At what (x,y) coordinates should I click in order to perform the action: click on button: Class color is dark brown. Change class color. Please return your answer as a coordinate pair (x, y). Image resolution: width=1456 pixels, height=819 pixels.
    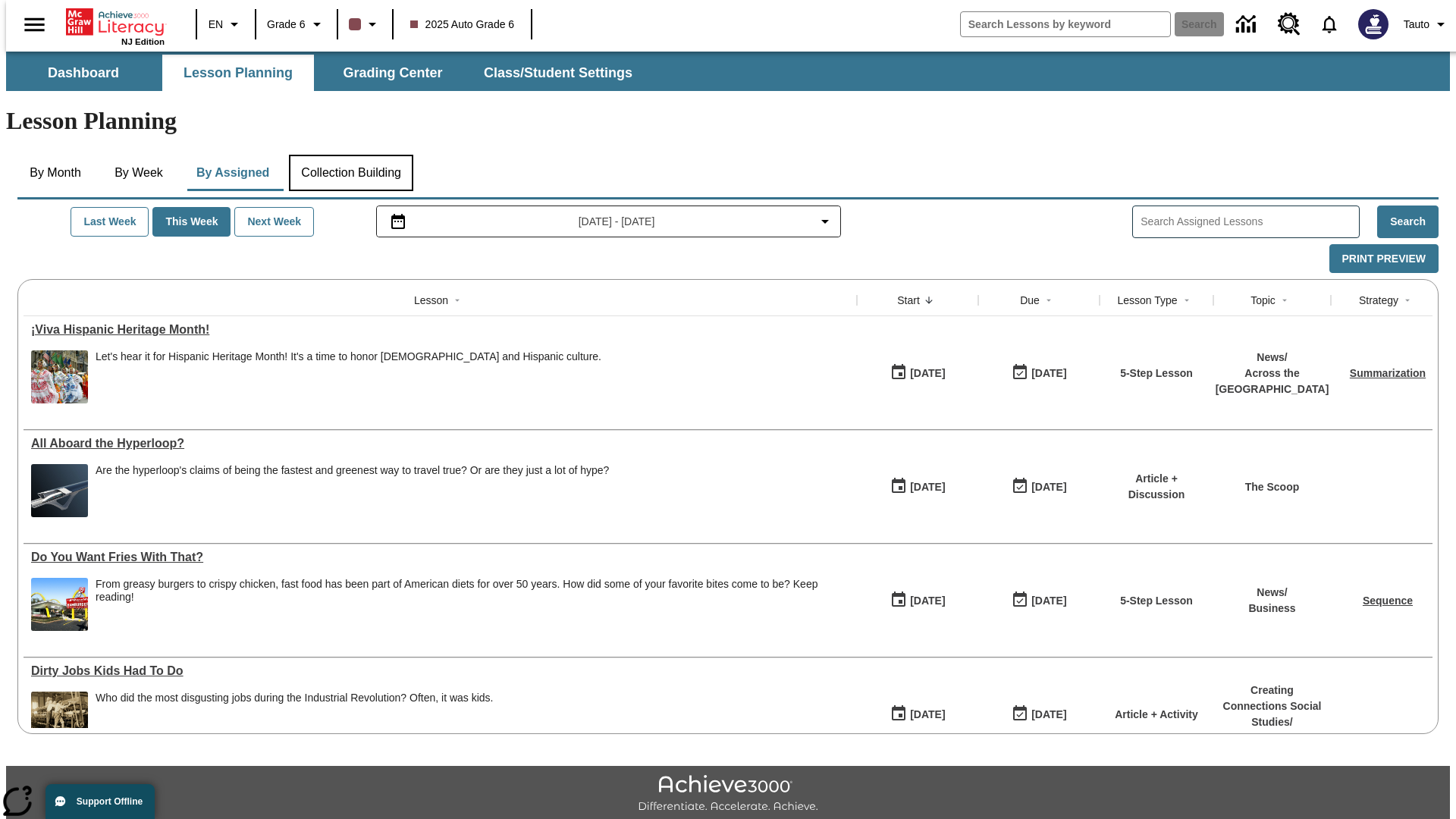
    Looking at the image, I should click on (365, 24).